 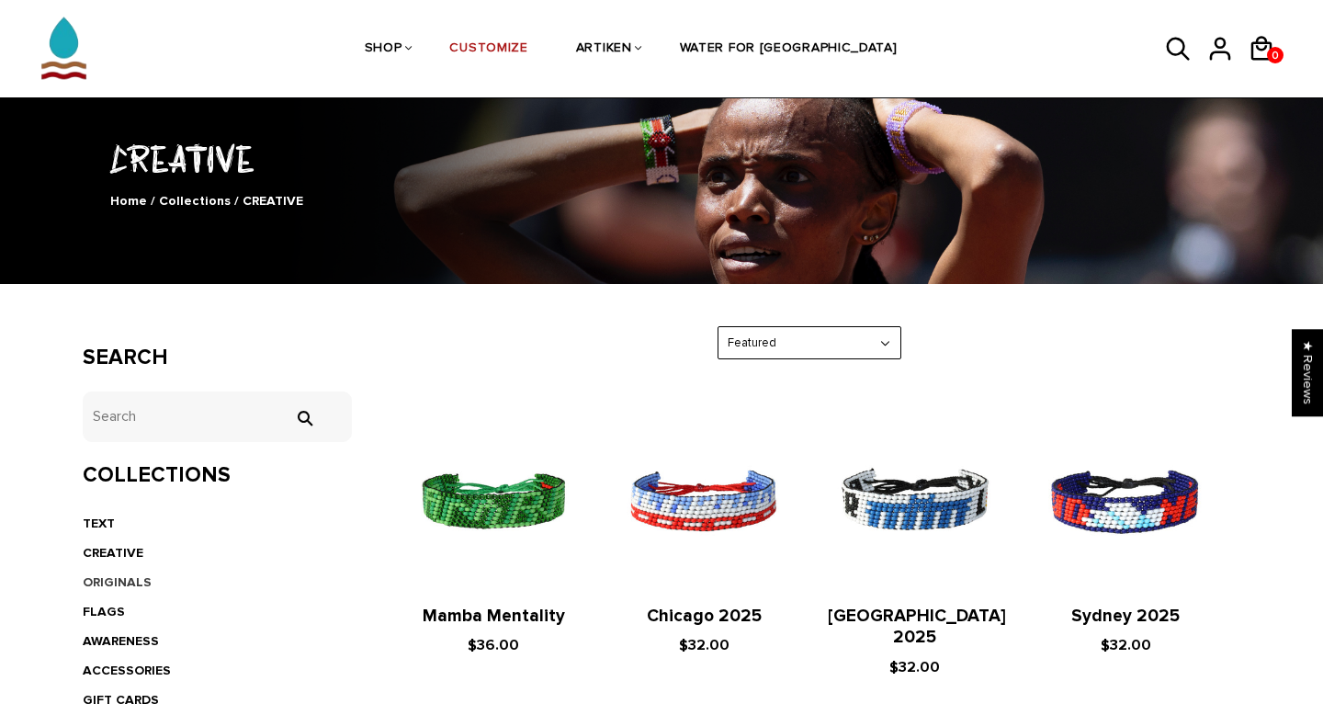 What do you see at coordinates (662, 157) in the screenshot?
I see `h1: CREATIVE` at bounding box center [662, 157].